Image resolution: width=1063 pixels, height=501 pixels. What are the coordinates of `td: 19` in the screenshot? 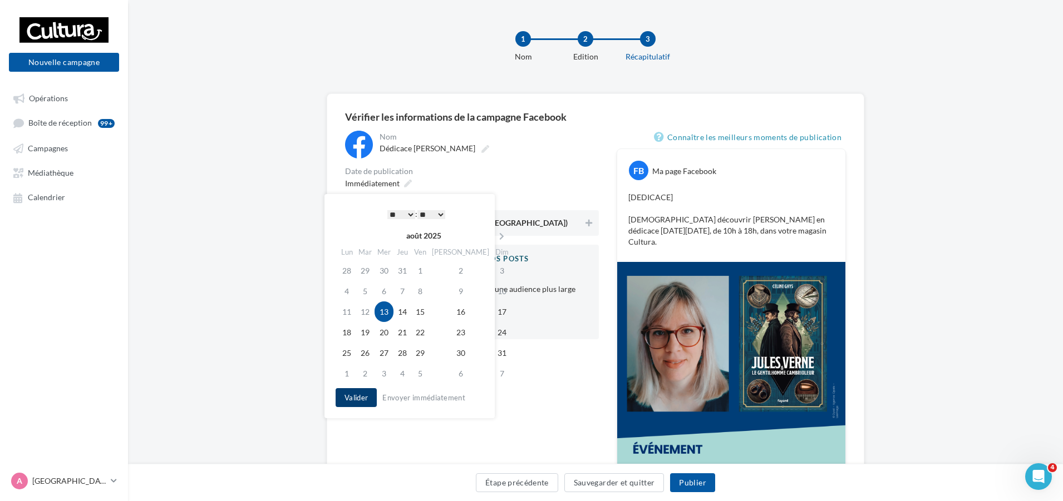 It's located at (365, 332).